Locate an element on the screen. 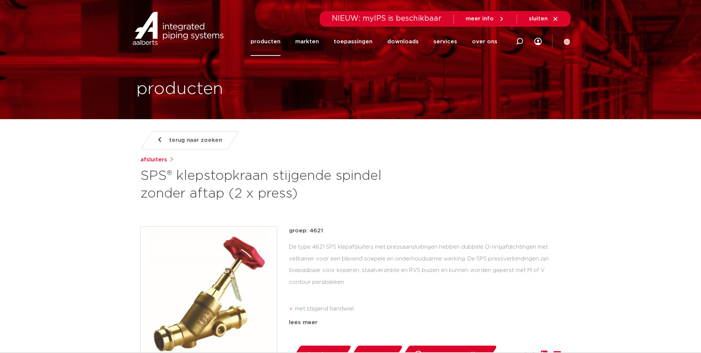 The width and height of the screenshot is (701, 353). a: downloads is located at coordinates (403, 41).